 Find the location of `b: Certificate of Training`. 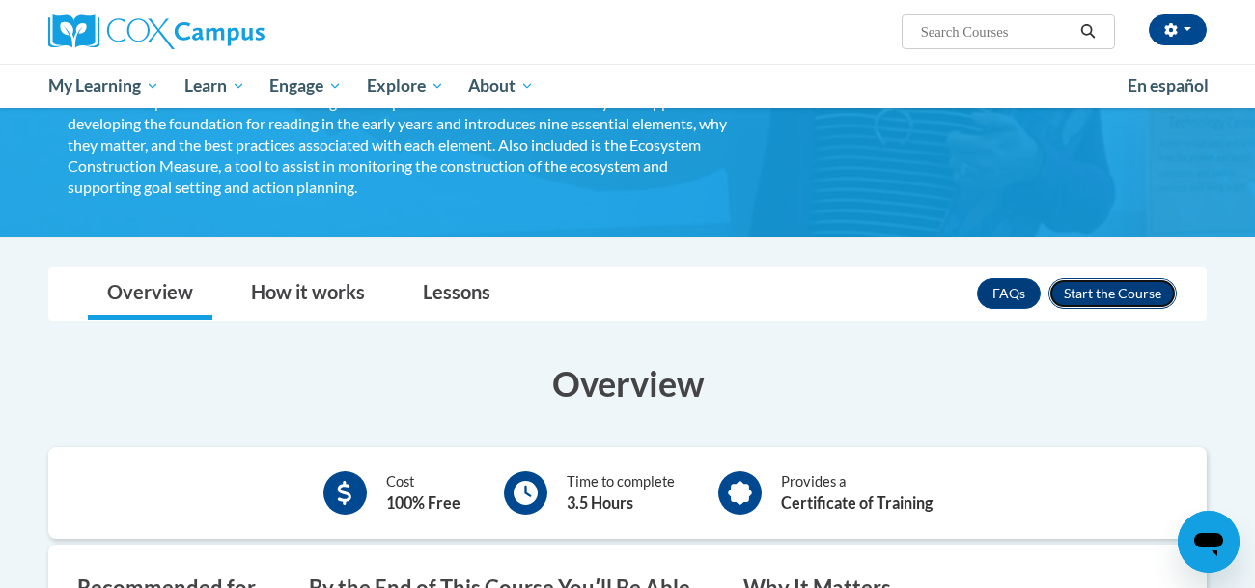

b: Certificate of Training is located at coordinates (857, 502).